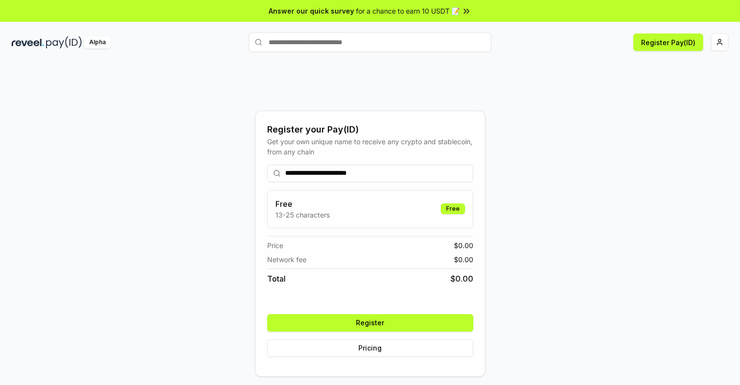  Describe the element at coordinates (275, 245) in the screenshot. I see `span: Price` at that location.